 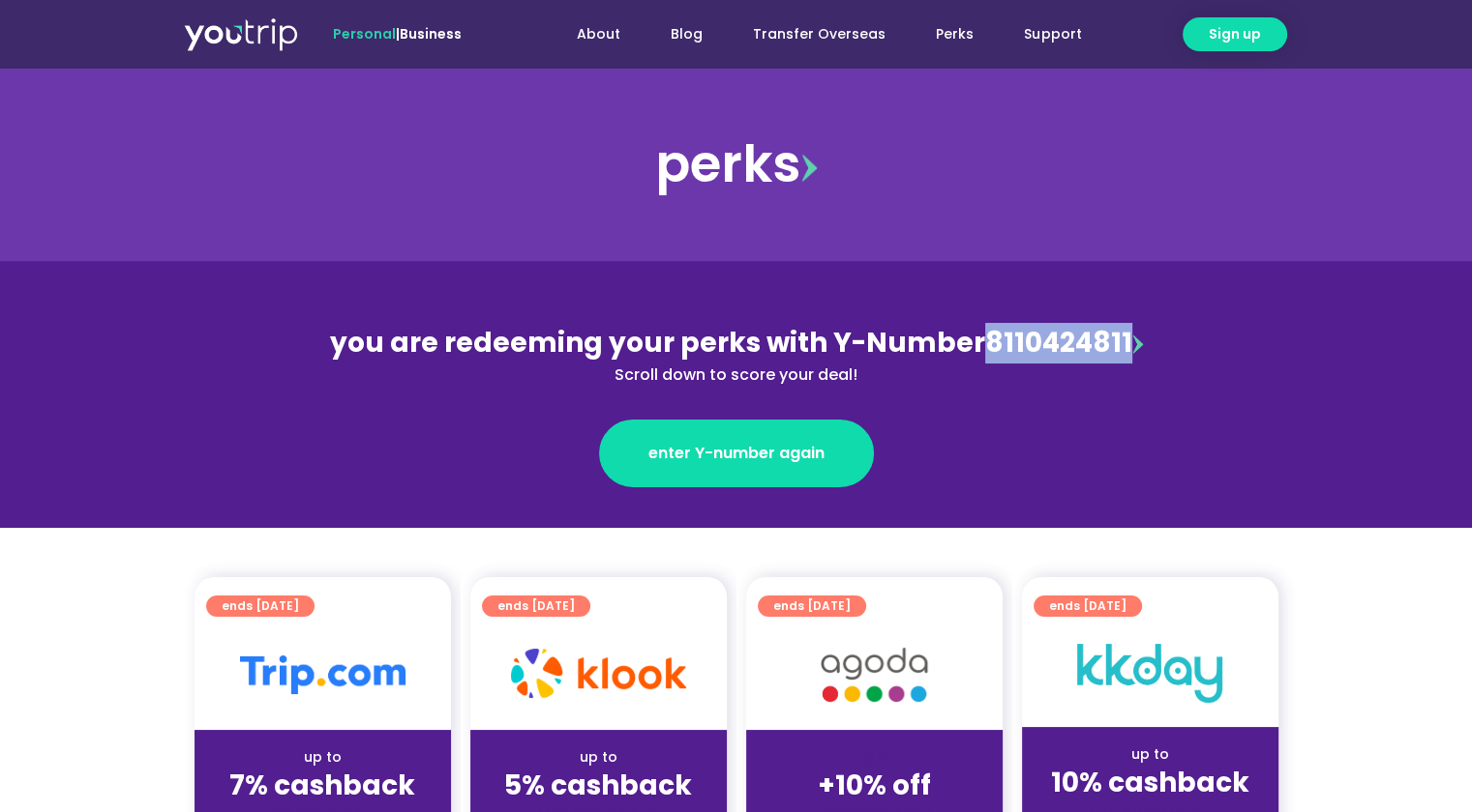 I want to click on a: Perks, so click(x=954, y=34).